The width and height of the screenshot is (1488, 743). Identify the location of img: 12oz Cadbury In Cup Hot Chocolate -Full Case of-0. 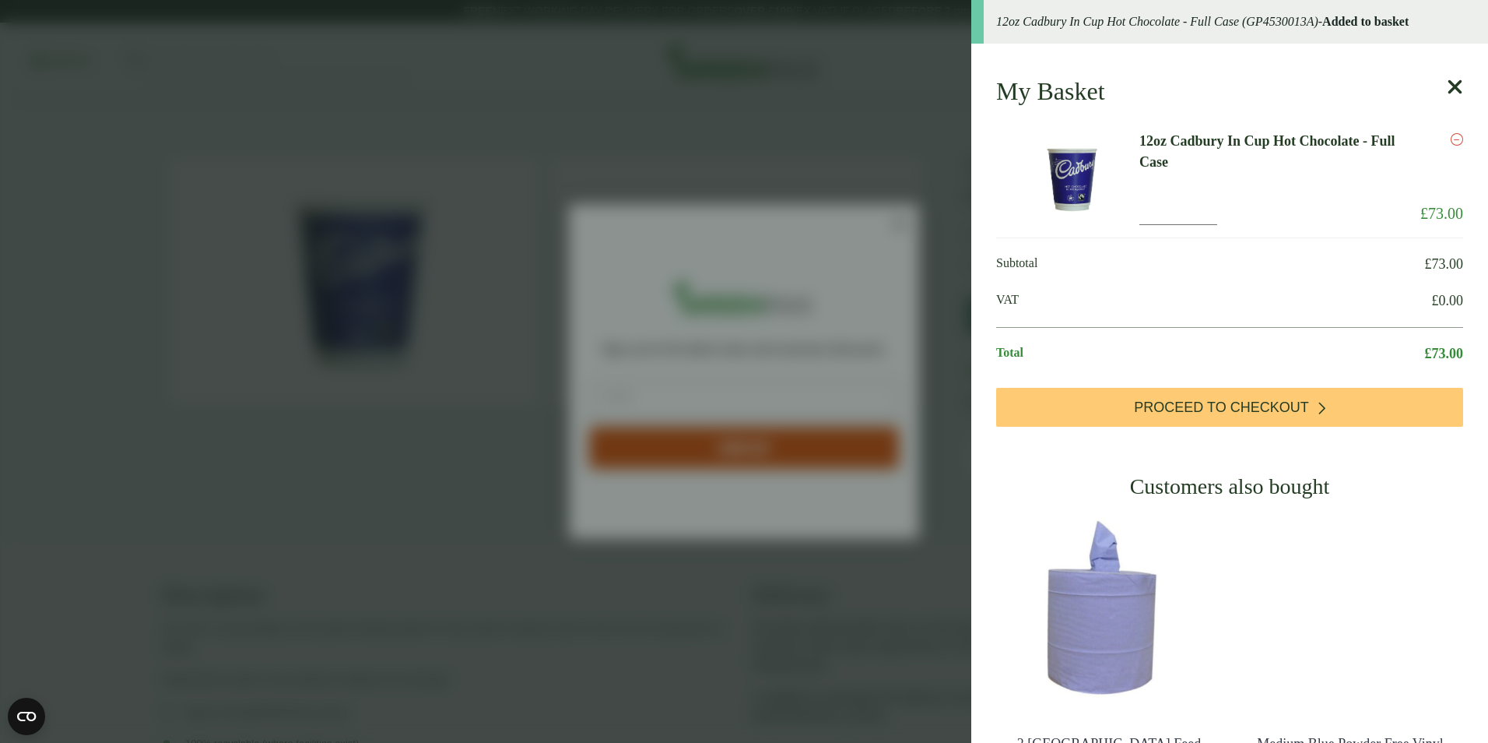
(1070, 177).